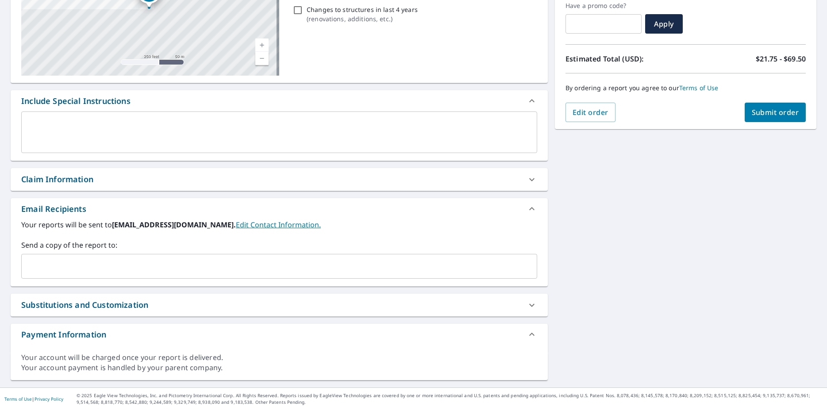  Describe the element at coordinates (262, 45) in the screenshot. I see `a: Current Level 17, Zoom In` at that location.